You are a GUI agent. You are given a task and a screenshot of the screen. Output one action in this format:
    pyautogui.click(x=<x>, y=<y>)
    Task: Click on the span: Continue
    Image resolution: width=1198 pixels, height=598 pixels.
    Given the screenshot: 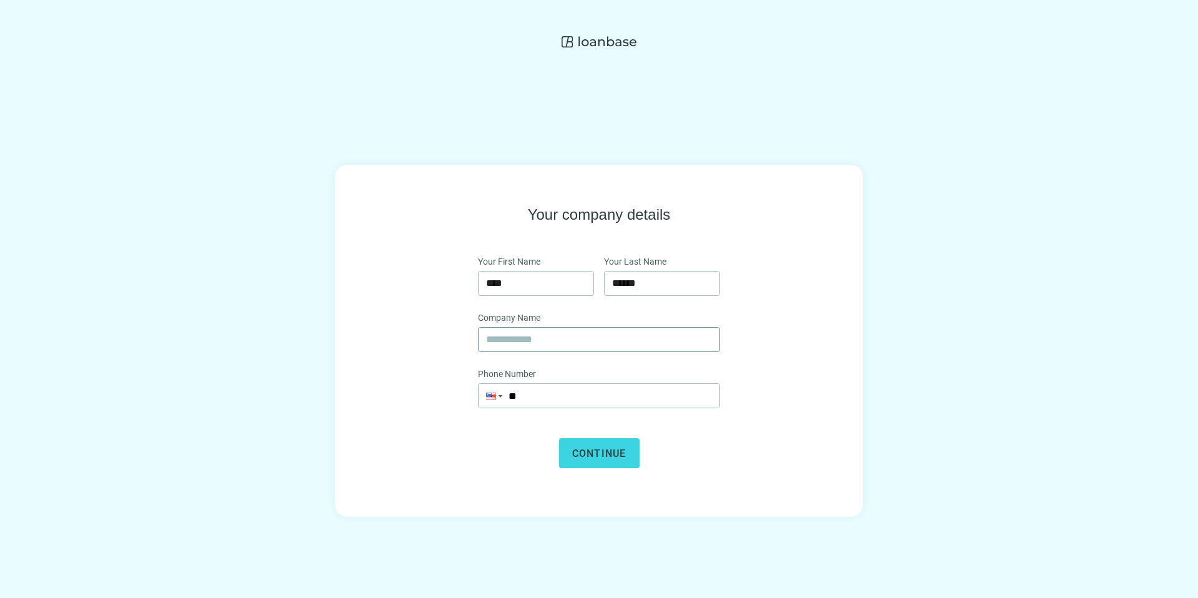 What is the action you would take?
    pyautogui.click(x=599, y=453)
    